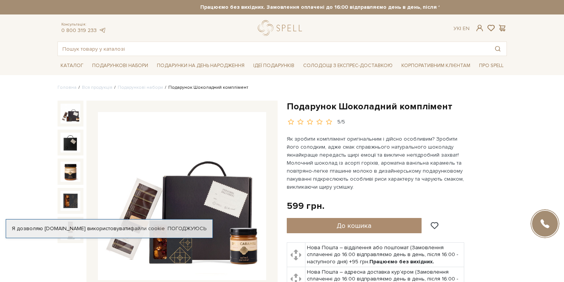  Describe the element at coordinates (491, 65) in the screenshot. I see `span: Про Spell` at that location.